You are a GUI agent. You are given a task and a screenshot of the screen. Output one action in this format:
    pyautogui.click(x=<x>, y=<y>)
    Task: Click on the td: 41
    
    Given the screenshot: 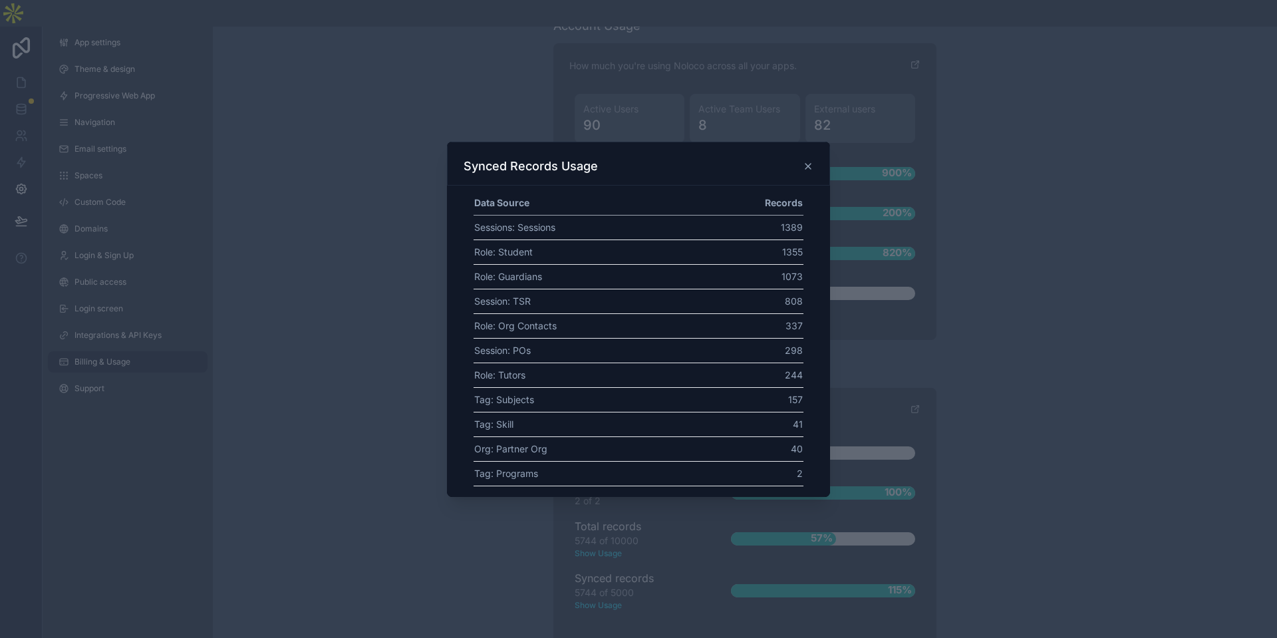 What is the action you would take?
    pyautogui.click(x=751, y=424)
    